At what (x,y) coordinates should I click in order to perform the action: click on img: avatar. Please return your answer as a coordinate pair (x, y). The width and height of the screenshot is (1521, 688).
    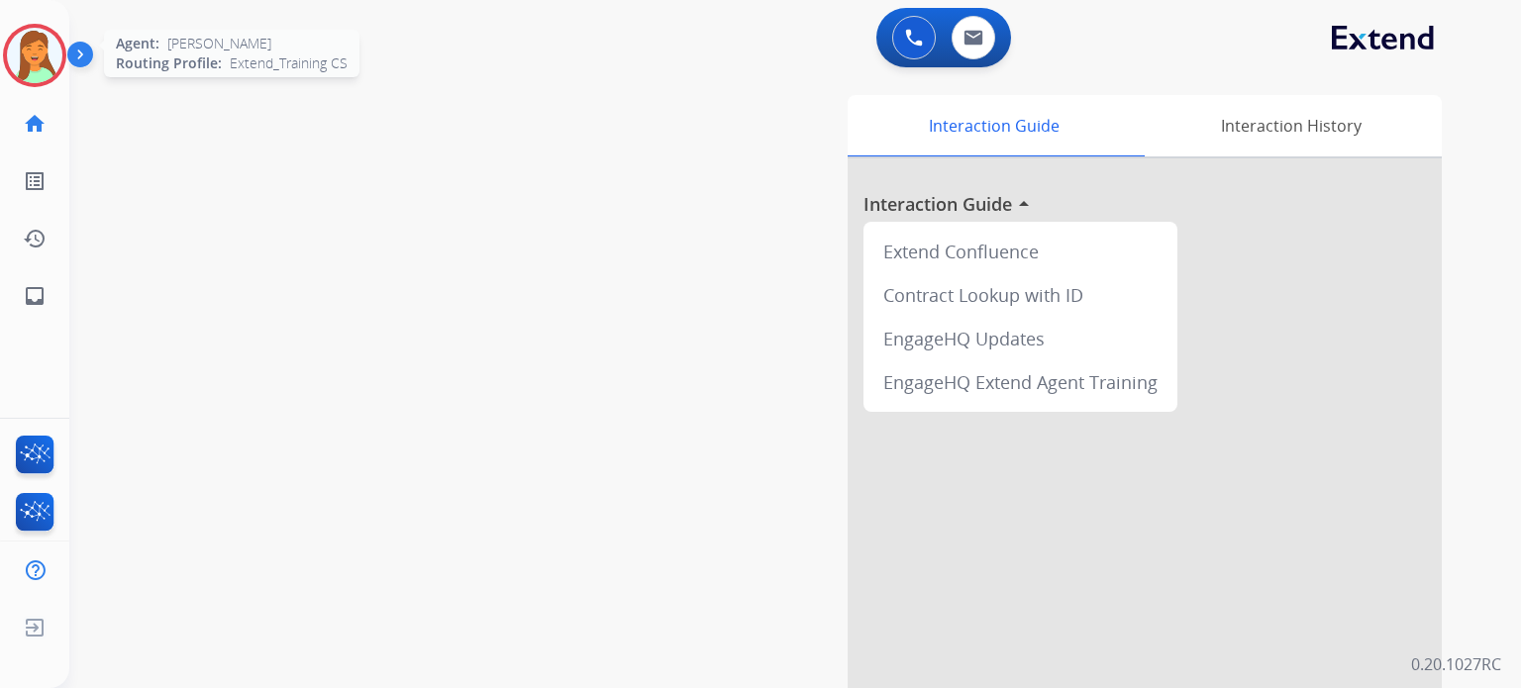
    Looking at the image, I should click on (35, 55).